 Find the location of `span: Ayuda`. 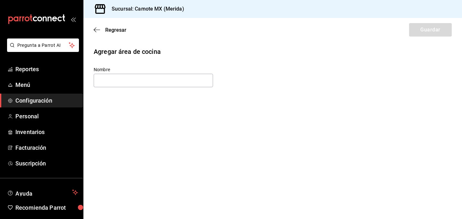

span: Ayuda is located at coordinates (42, 193).